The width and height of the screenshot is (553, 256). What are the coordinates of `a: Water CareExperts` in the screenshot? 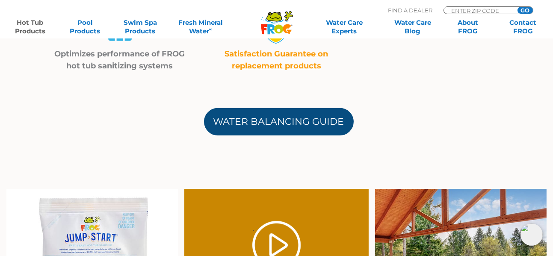 It's located at (344, 27).